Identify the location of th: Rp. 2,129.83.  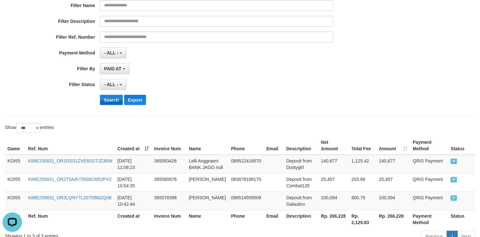
(363, 219).